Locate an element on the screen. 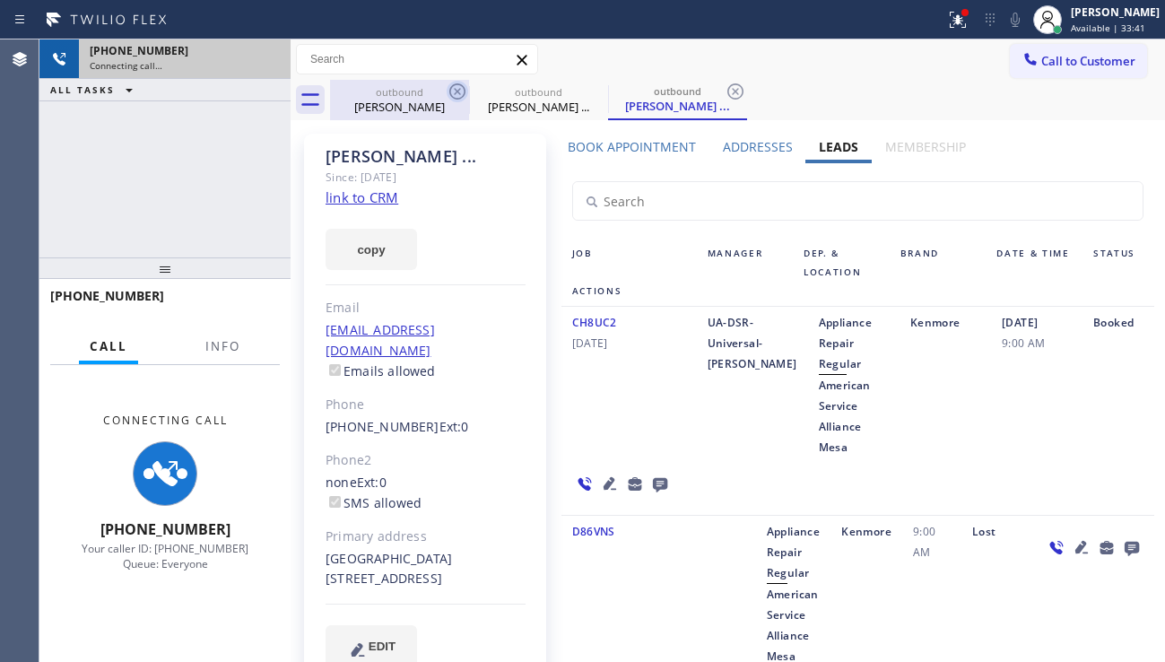 Image resolution: width=1165 pixels, height=662 pixels. div: Patrice Hobbs is located at coordinates (399, 100).